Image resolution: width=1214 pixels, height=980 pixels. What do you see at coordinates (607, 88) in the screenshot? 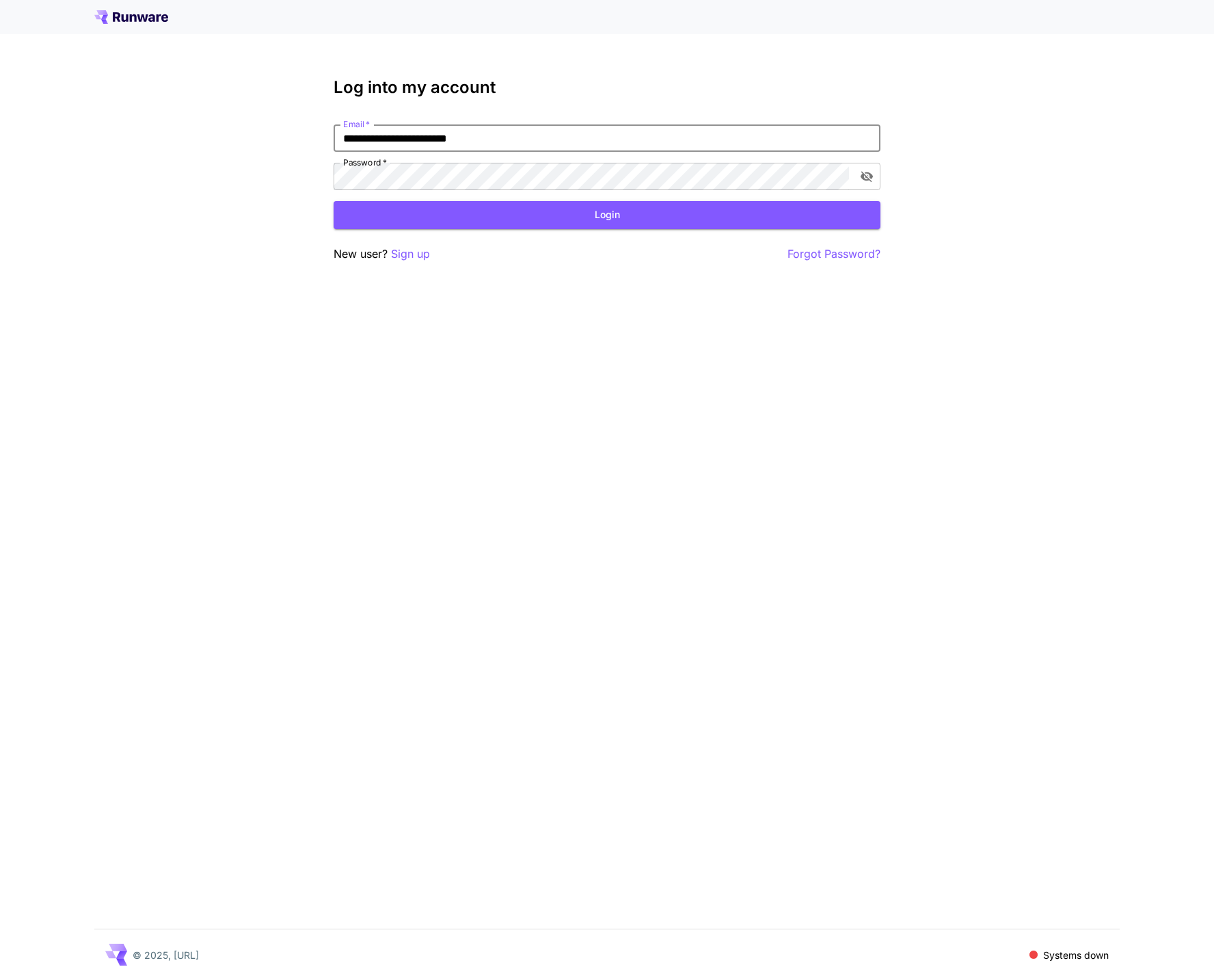
I see `h3: Log into my account` at bounding box center [607, 88].